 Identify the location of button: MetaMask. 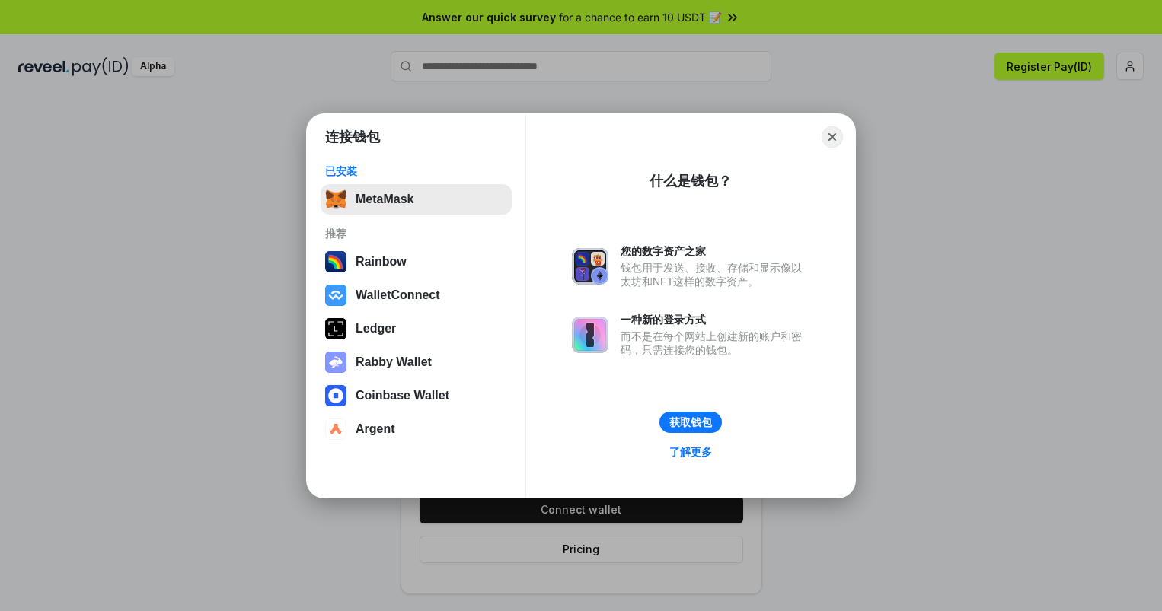
(416, 199).